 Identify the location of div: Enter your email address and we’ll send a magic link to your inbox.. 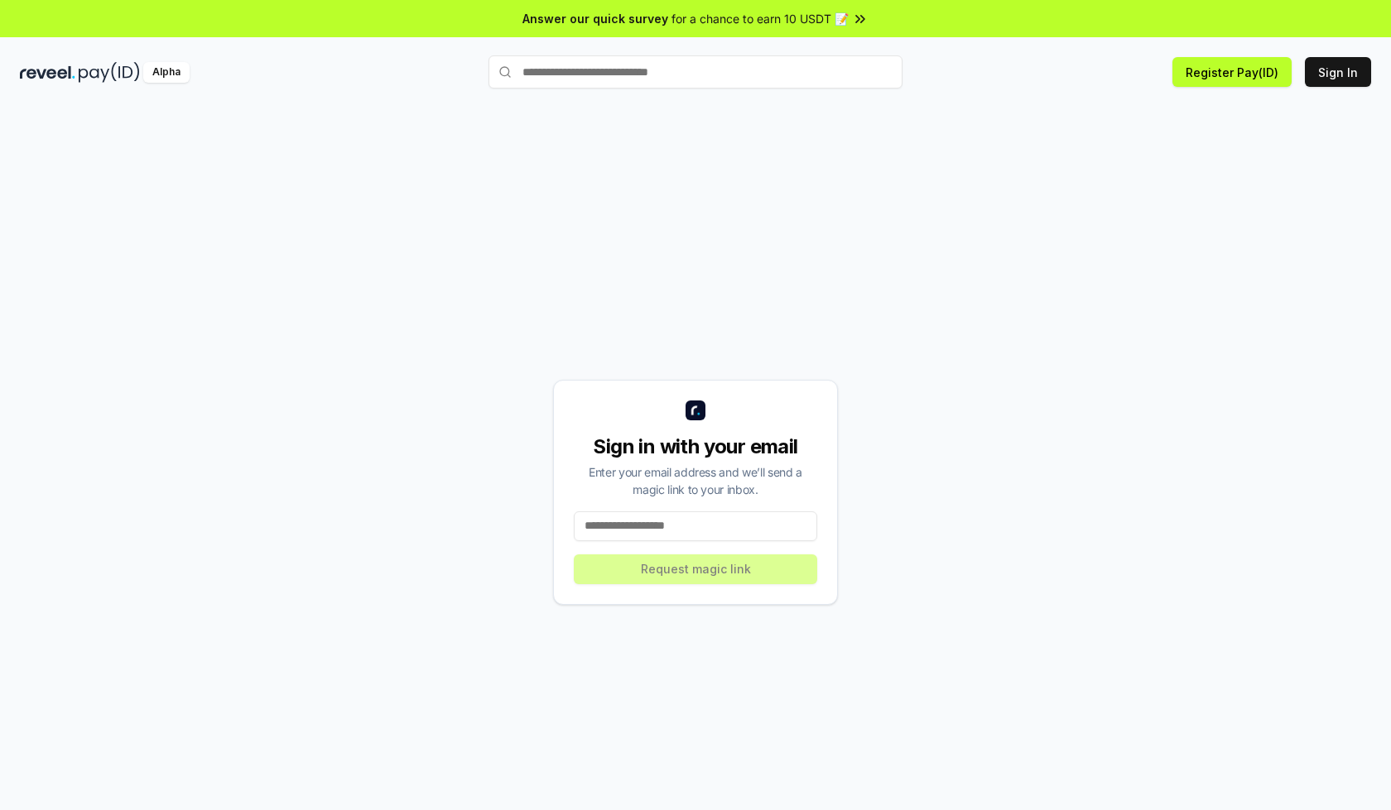
(695, 481).